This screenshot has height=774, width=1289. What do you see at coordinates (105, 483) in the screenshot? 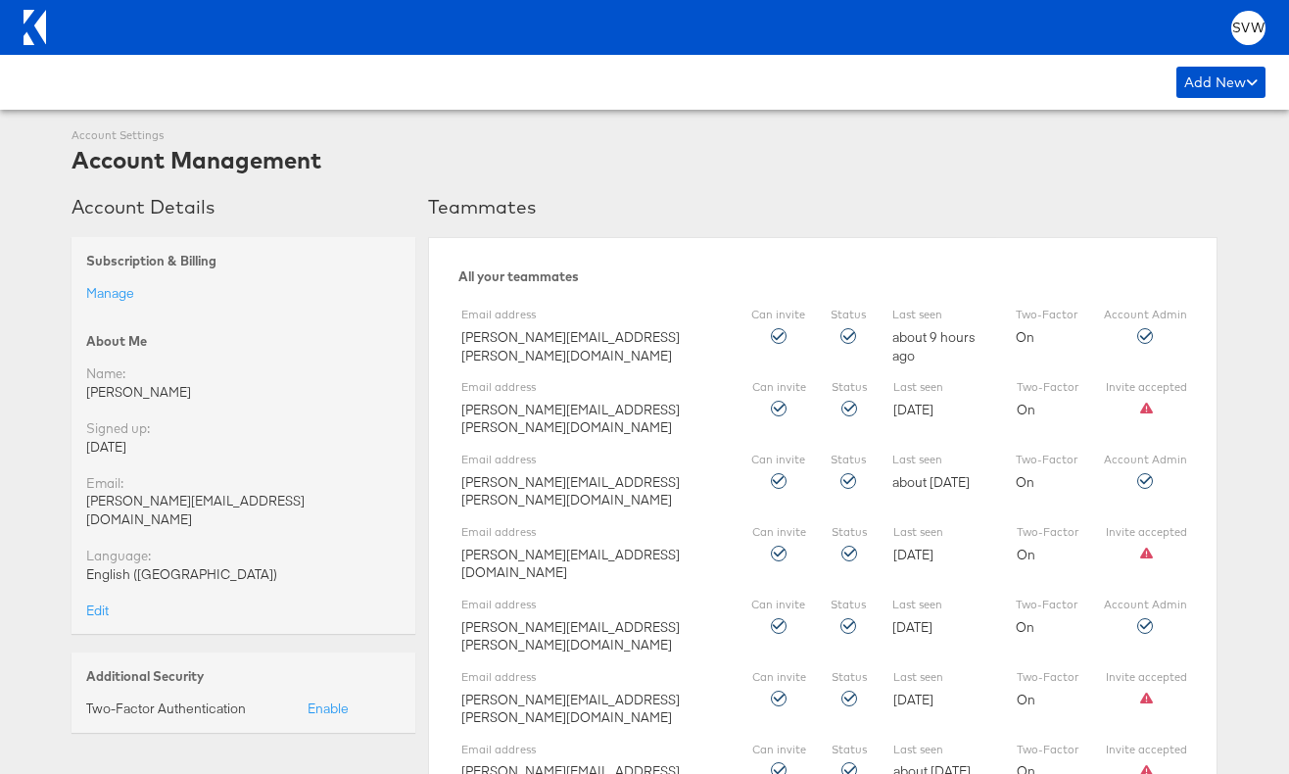
I see `label: Email:` at bounding box center [105, 483].